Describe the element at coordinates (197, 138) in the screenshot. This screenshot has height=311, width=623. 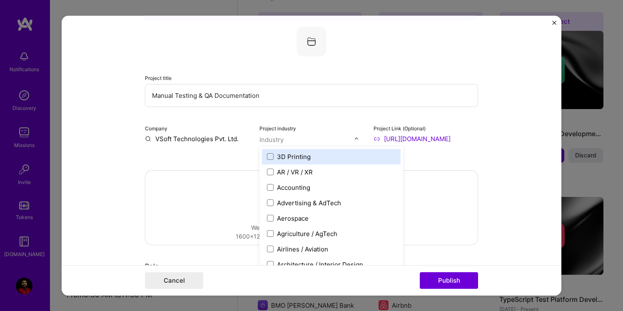
I see `input: Enter name or website` at that location.